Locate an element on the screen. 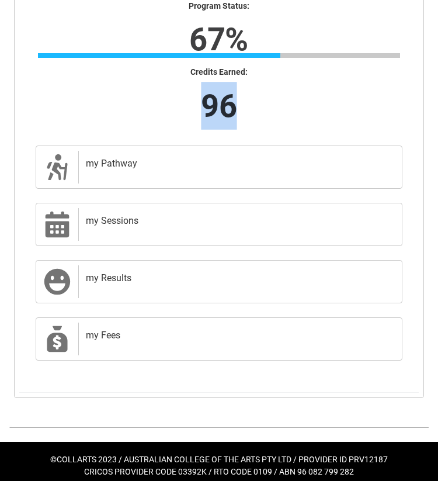 The width and height of the screenshot is (438, 481). h2: my Fees is located at coordinates (238, 335).